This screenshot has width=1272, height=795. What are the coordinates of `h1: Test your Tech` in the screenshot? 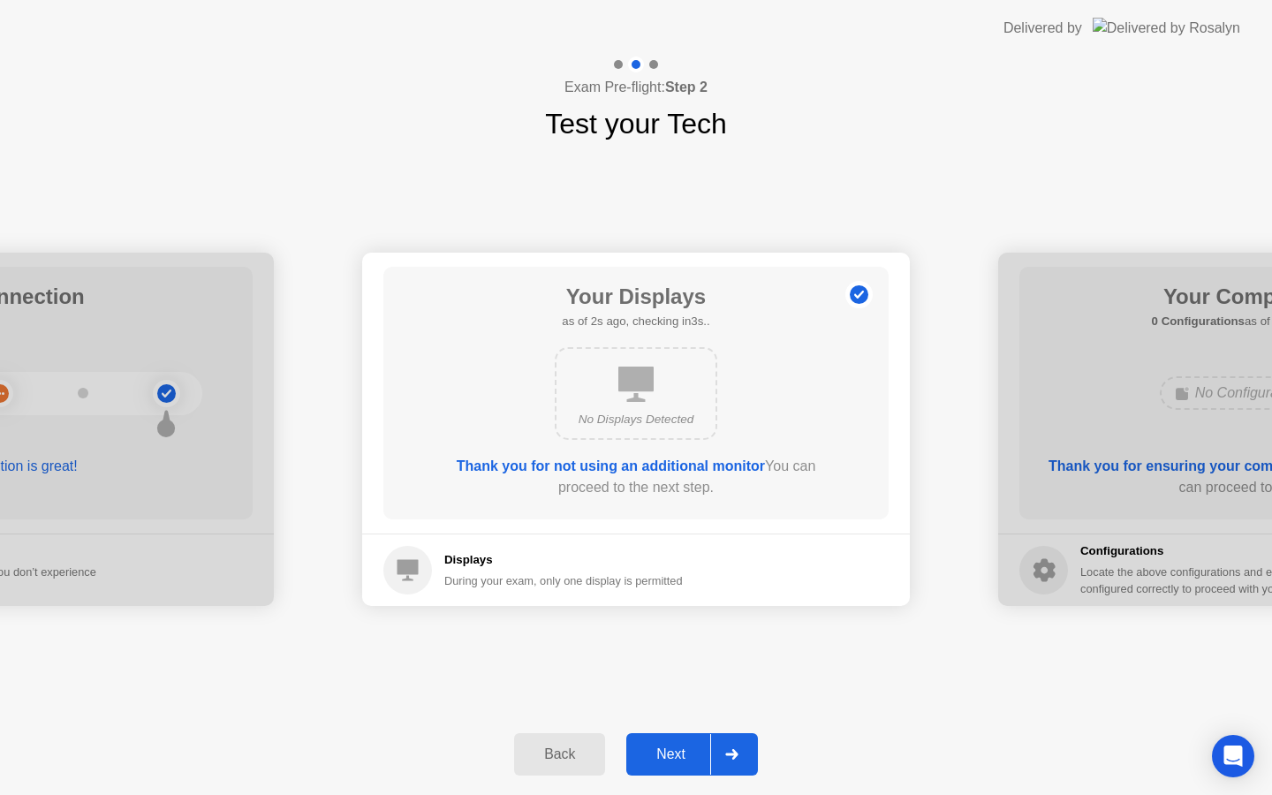 It's located at (636, 124).